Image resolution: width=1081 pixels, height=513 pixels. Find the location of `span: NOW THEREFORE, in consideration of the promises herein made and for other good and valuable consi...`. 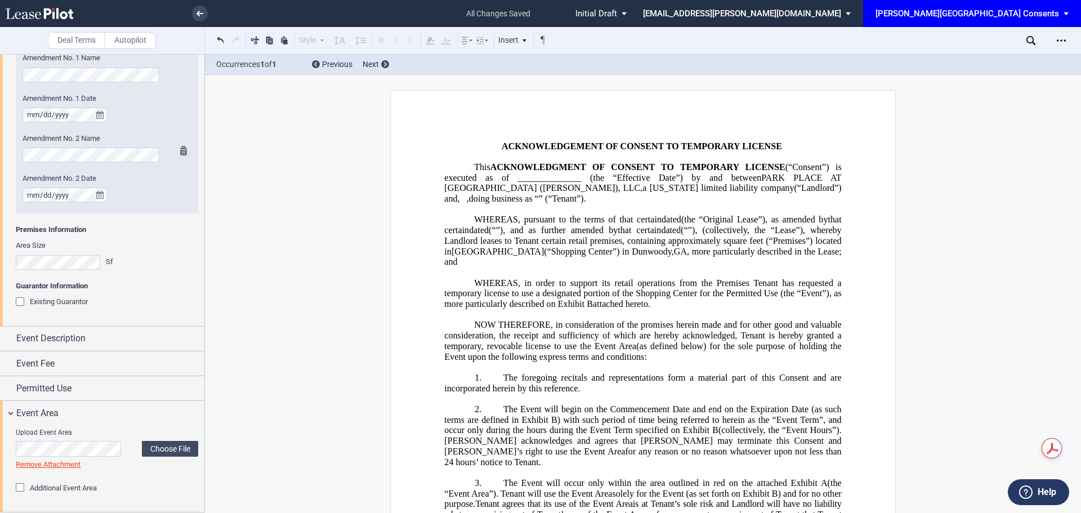

span: NOW THEREFORE, in consideration of the promises herein made and for other good and valuable consi... is located at coordinates (643, 335).